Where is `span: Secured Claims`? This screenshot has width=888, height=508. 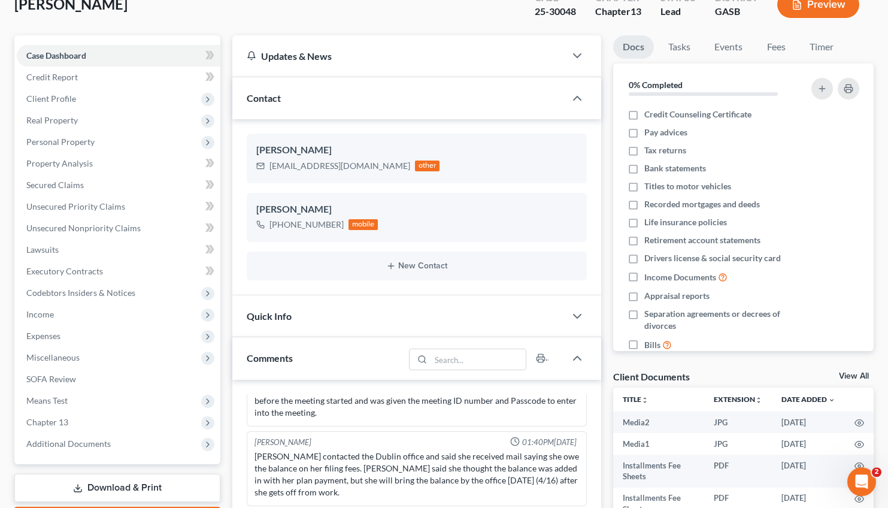
span: Secured Claims is located at coordinates (55, 184).